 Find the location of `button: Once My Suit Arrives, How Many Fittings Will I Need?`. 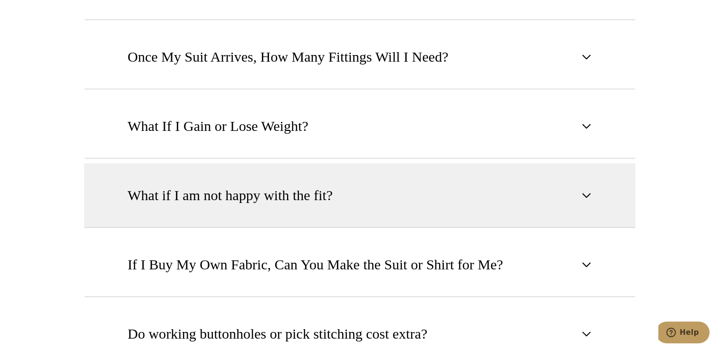

button: Once My Suit Arrives, How Many Fittings Will I Need? is located at coordinates (359, 57).